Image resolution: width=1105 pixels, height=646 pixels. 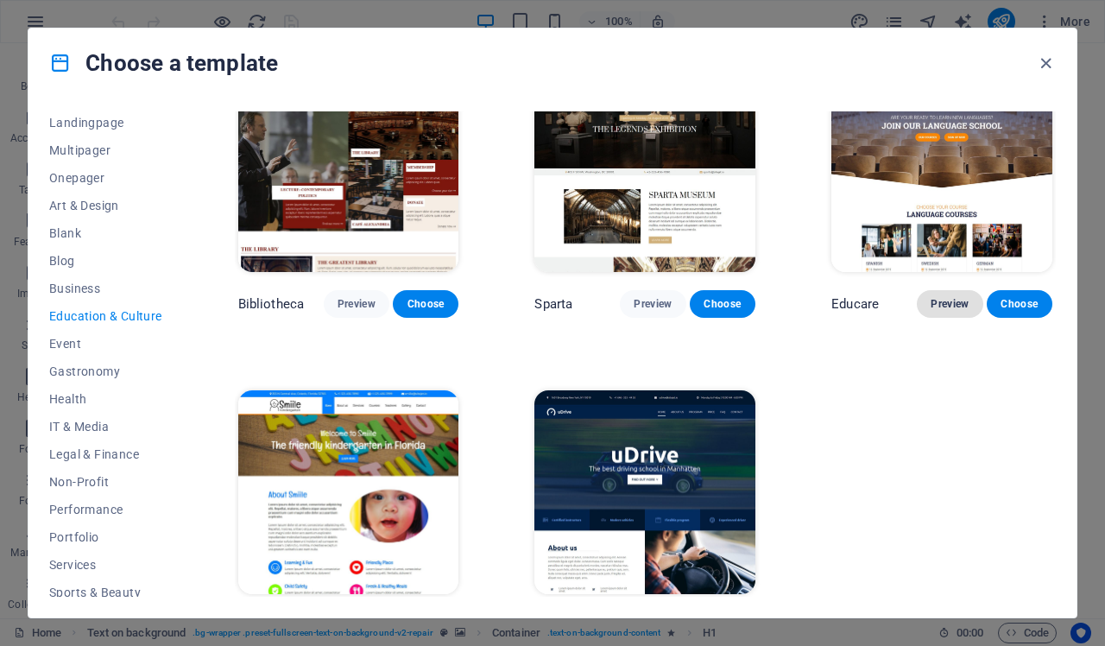 I want to click on button: Onepager, so click(x=105, y=178).